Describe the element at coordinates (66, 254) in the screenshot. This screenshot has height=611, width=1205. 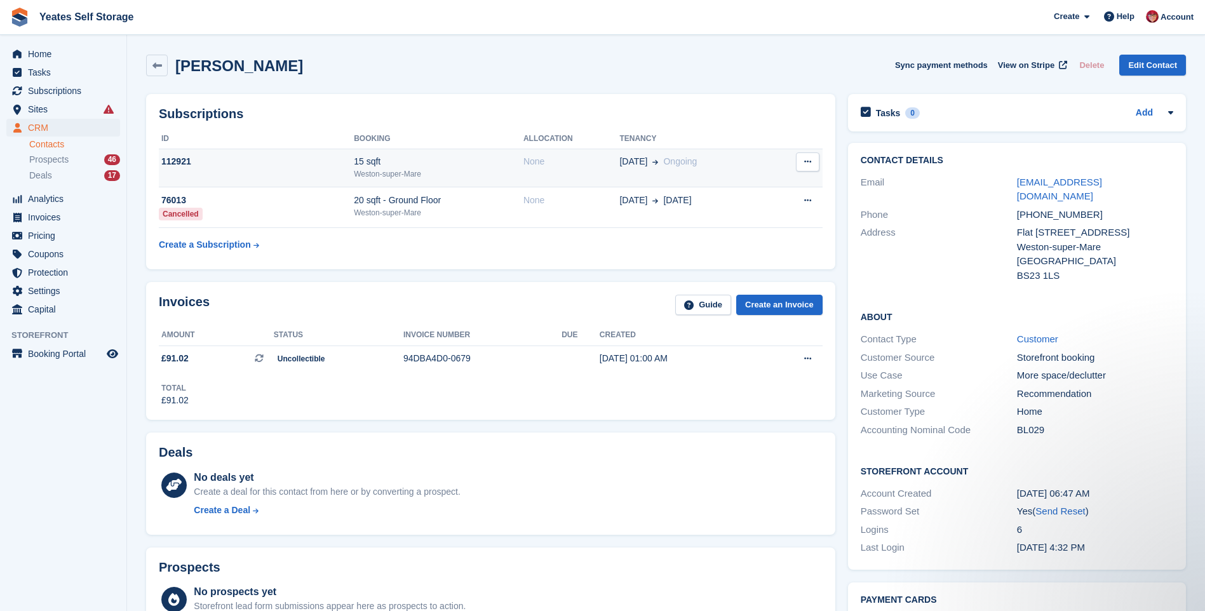
I see `span: Coupons` at that location.